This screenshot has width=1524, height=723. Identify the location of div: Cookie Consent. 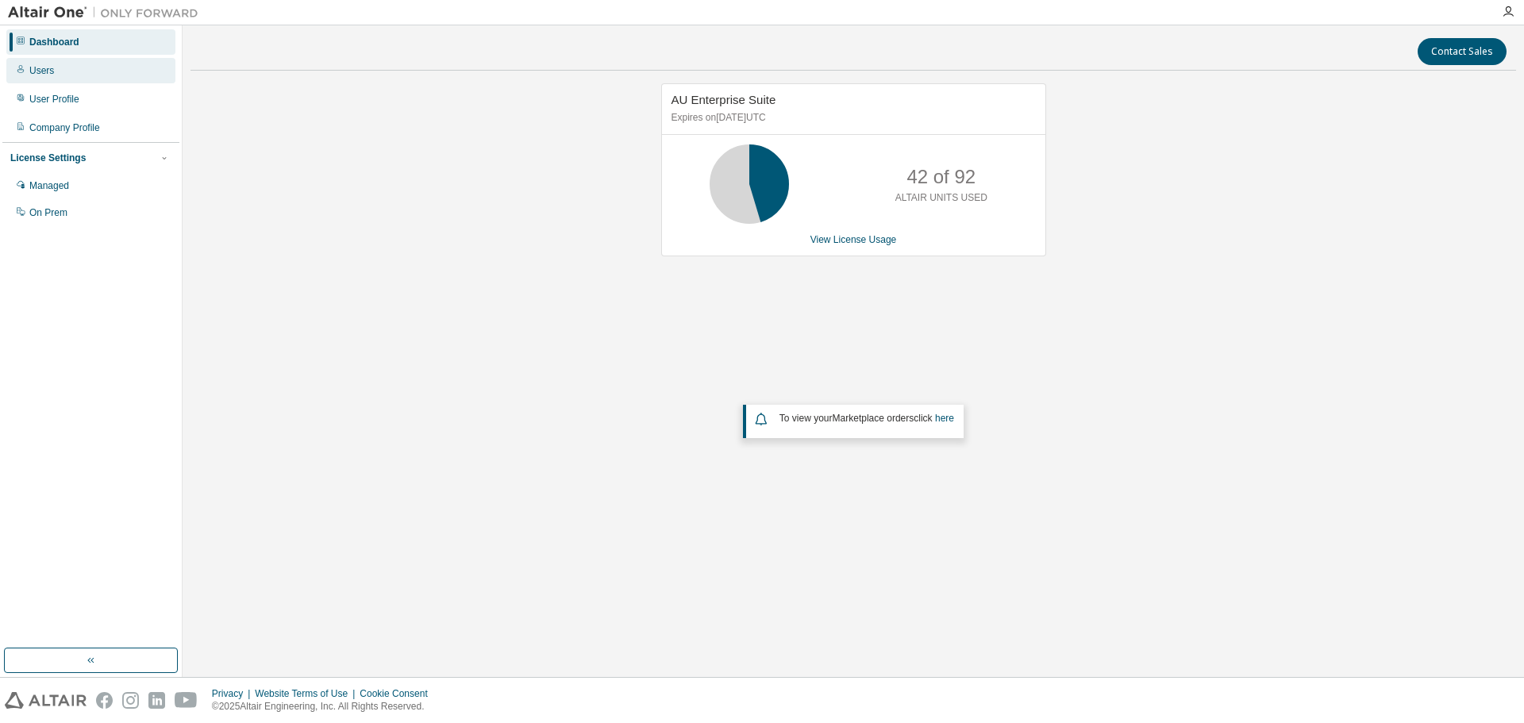
(398, 694).